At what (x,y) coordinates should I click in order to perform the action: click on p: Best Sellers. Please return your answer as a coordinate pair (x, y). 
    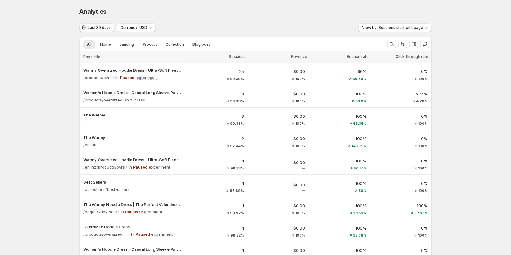
    Looking at the image, I should click on (133, 182).